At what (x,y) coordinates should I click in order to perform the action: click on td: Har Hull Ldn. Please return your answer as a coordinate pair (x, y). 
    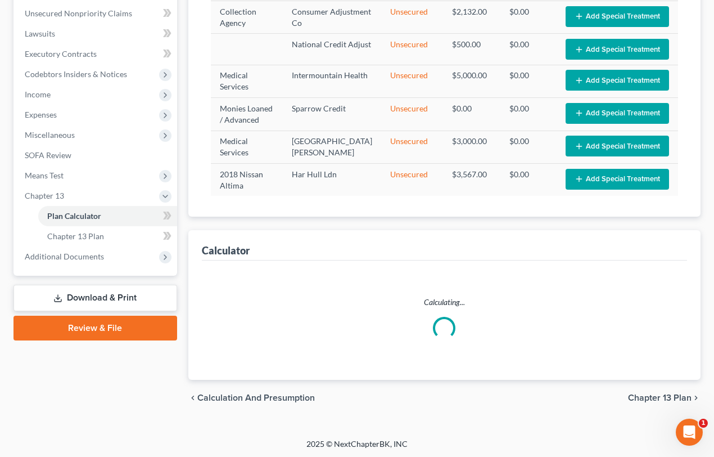
    Looking at the image, I should click on (332, 179).